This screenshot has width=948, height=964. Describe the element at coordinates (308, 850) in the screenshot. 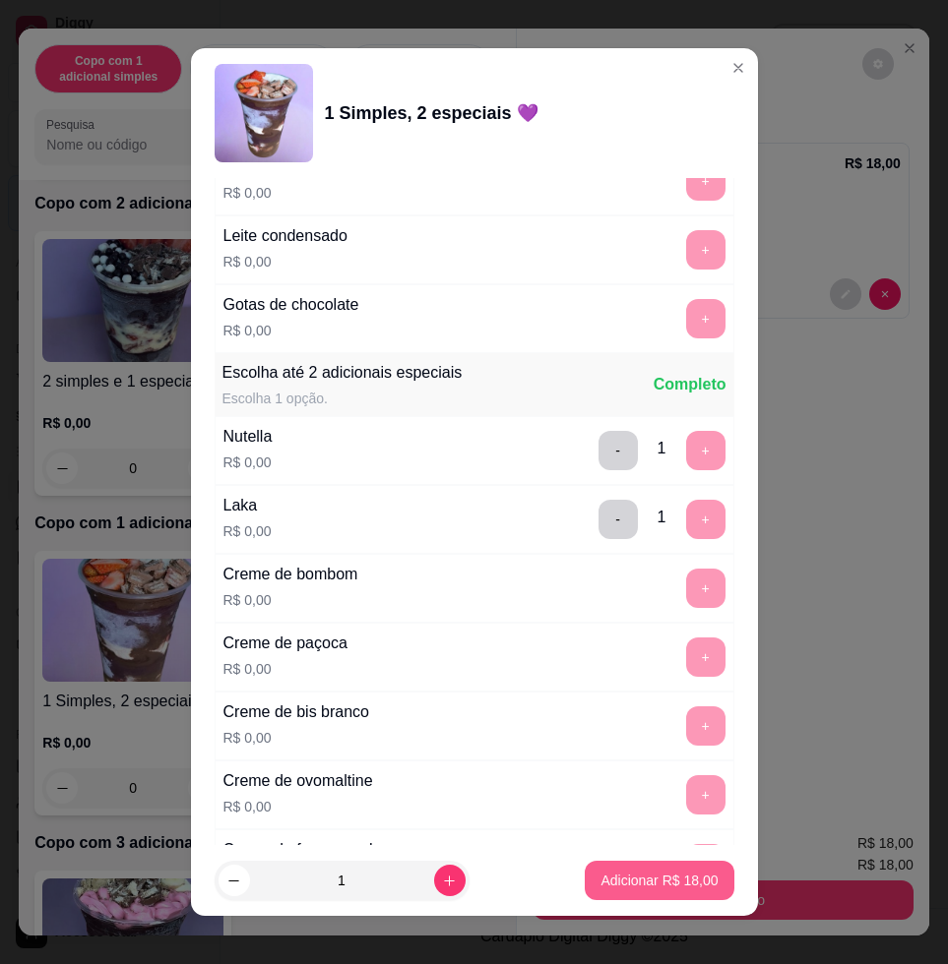

I see `div: Creme de ferrero rocher` at that location.